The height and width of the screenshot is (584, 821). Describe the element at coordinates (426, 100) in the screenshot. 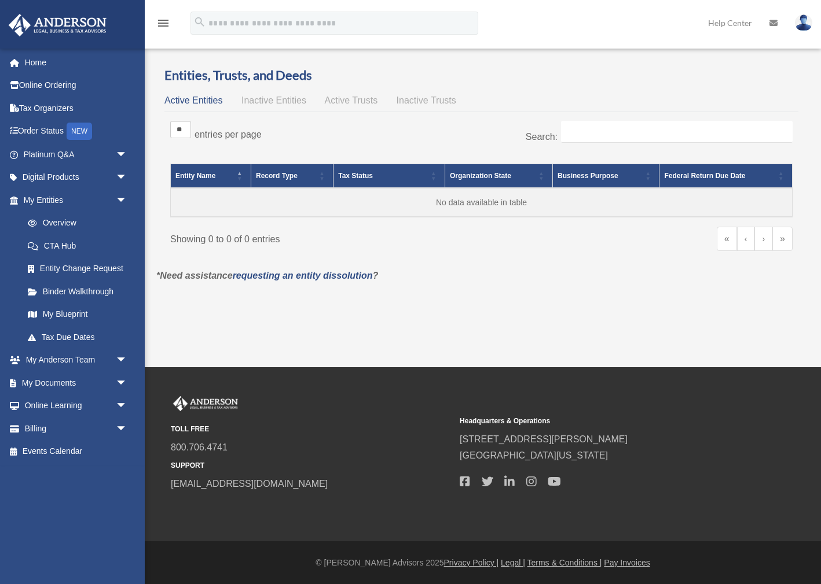

I see `span: Inactive Trusts` at that location.